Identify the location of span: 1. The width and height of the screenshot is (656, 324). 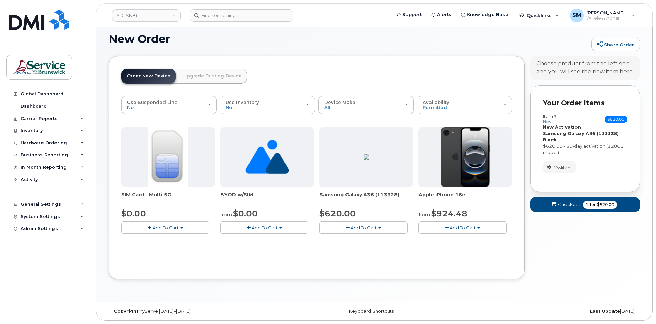
(587, 205).